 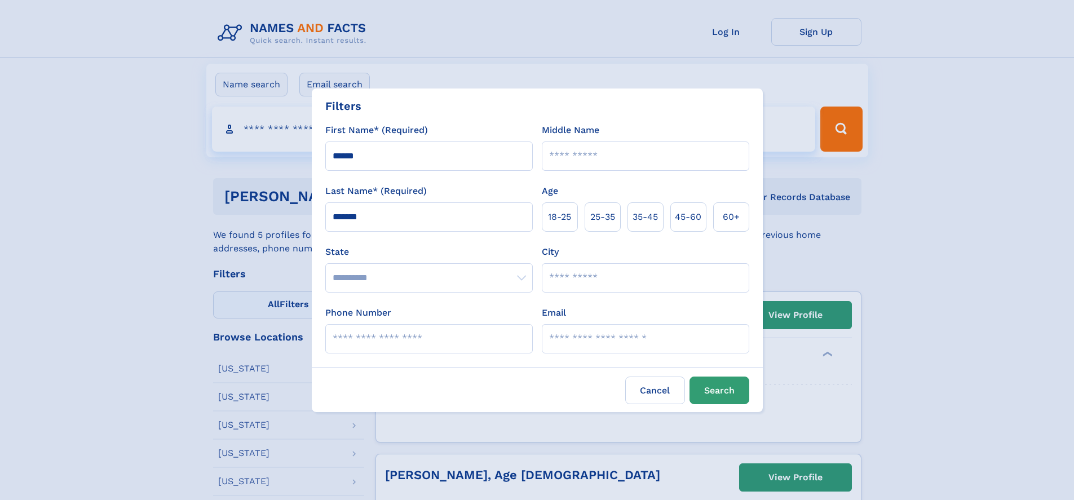 What do you see at coordinates (559, 217) in the screenshot?
I see `span: 18‑25` at bounding box center [559, 217].